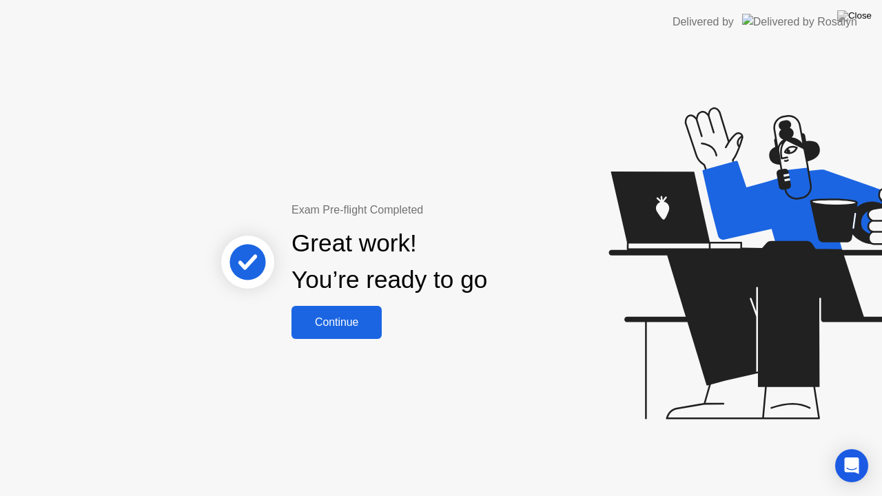 The image size is (882, 496). Describe the element at coordinates (433, 210) in the screenshot. I see `div: Exam Pre-flight Completed` at that location.